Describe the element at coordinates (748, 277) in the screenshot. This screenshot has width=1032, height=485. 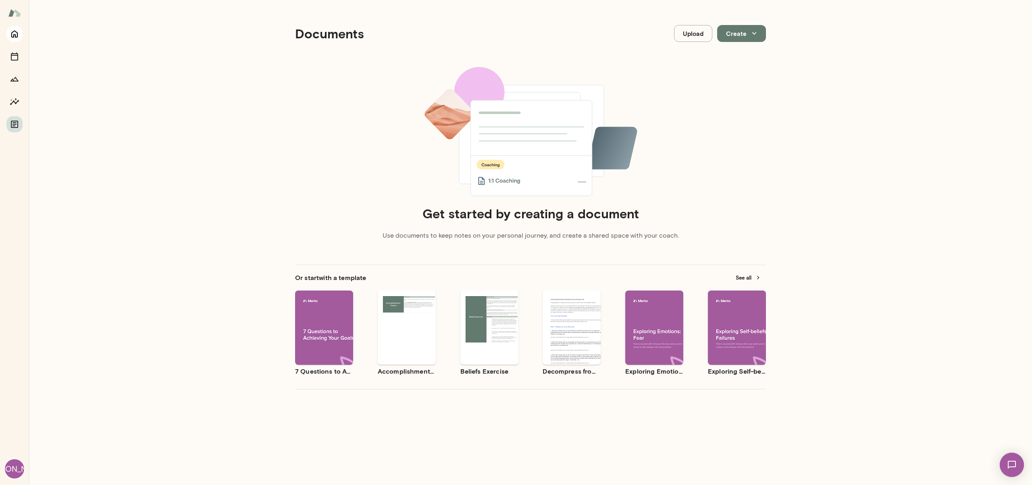
I see `button: See all` at that location.